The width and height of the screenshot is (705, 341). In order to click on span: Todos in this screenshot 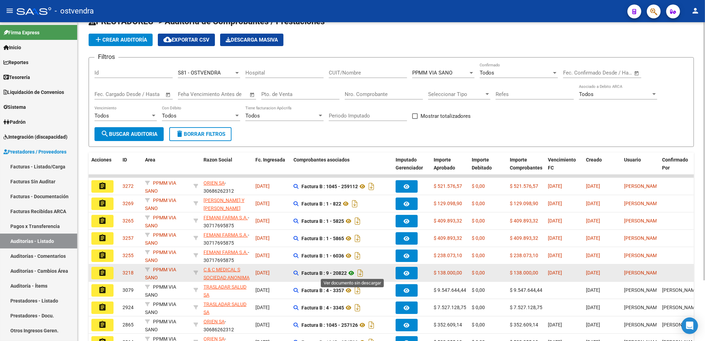, I will do `click(102, 116)`.